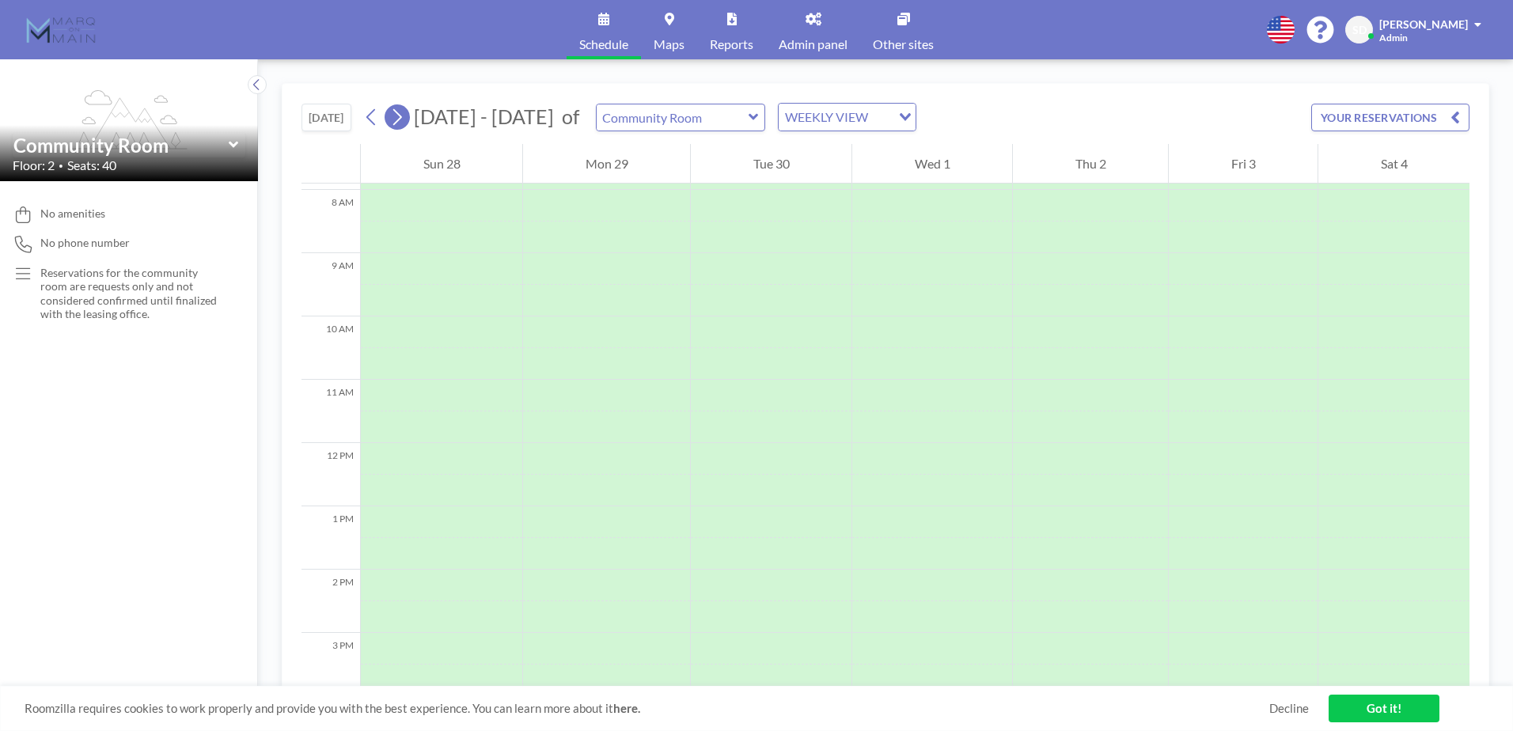 Image resolution: width=1513 pixels, height=731 pixels. I want to click on div: Wed 1, so click(932, 164).